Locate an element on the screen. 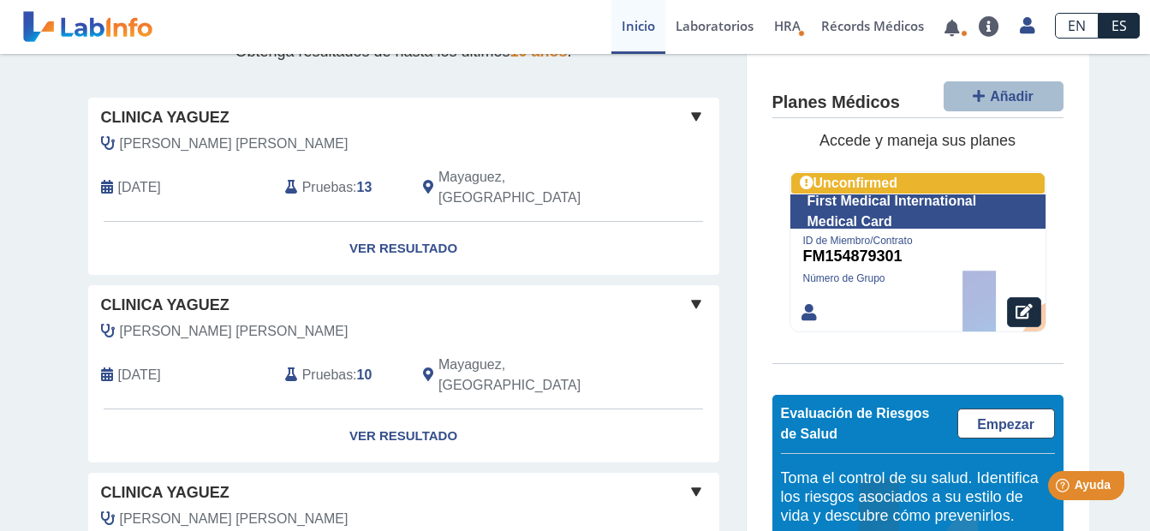  span: Accede y maneja sus planes is located at coordinates (917, 141).